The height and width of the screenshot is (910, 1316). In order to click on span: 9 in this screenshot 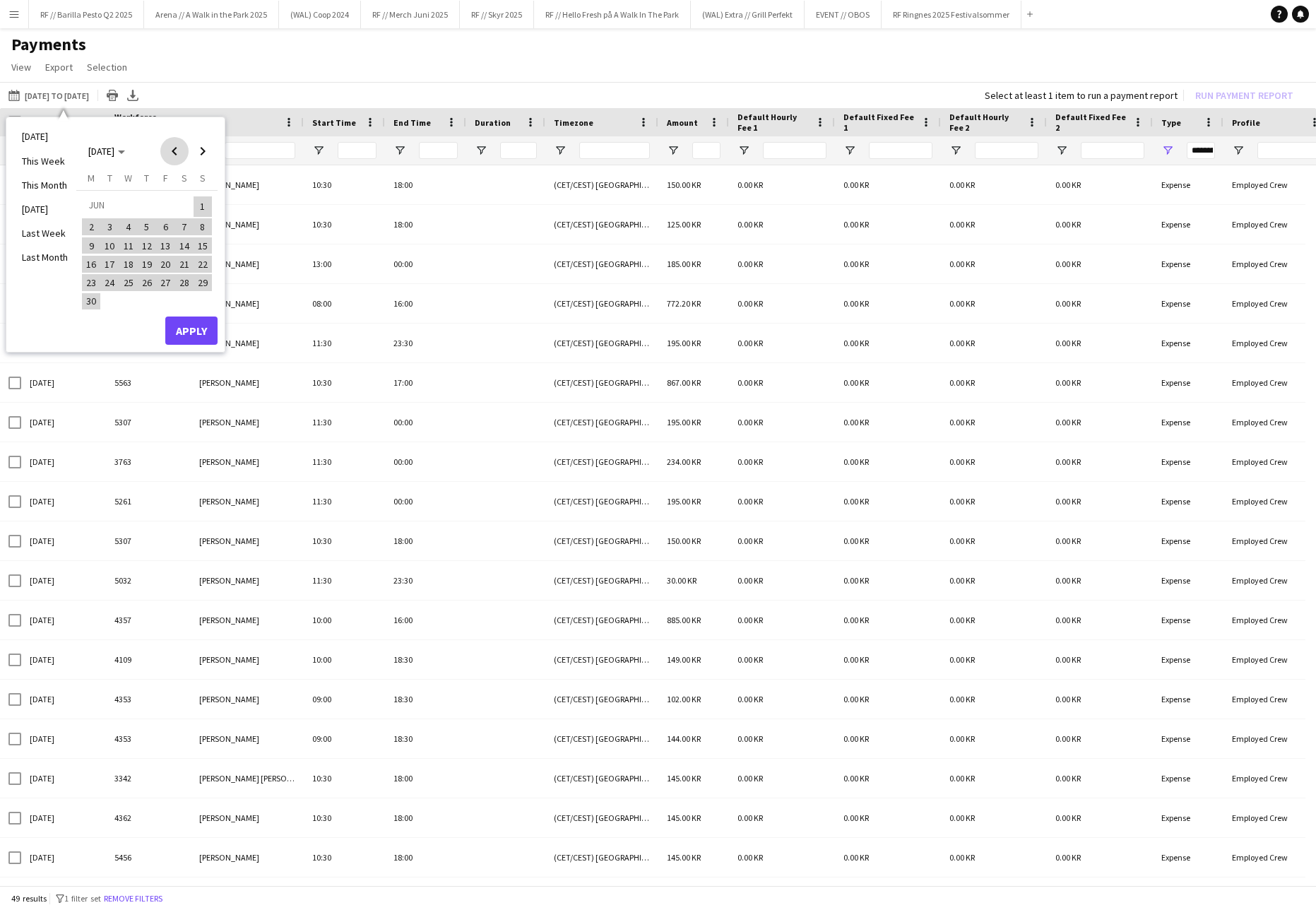, I will do `click(91, 246)`.